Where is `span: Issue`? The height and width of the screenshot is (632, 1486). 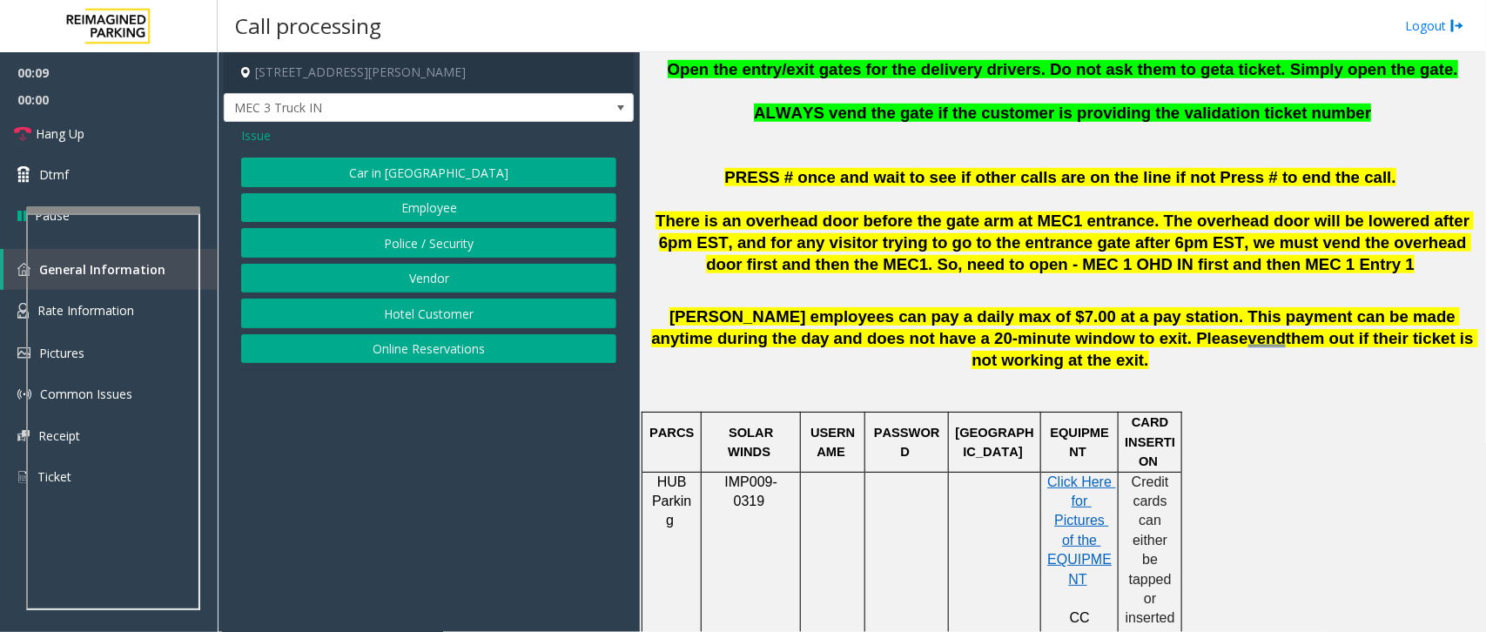
span: Issue is located at coordinates (256, 135).